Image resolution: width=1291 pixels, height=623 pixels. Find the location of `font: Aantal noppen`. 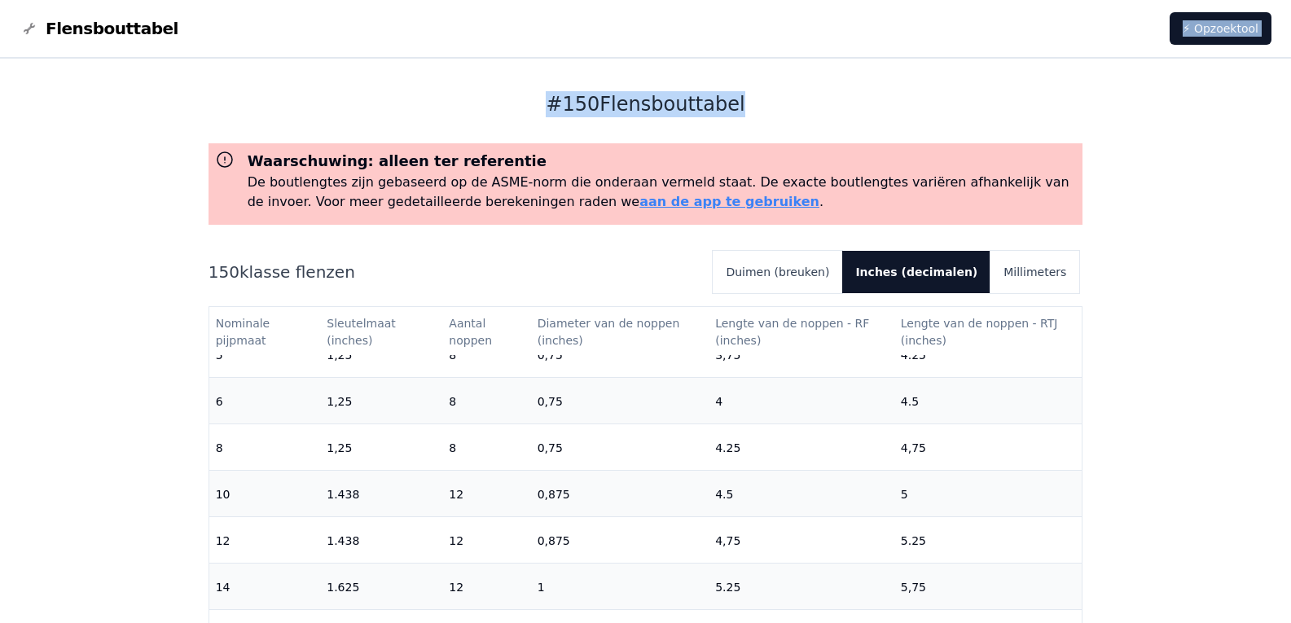

font: Aantal noppen is located at coordinates (470, 332).